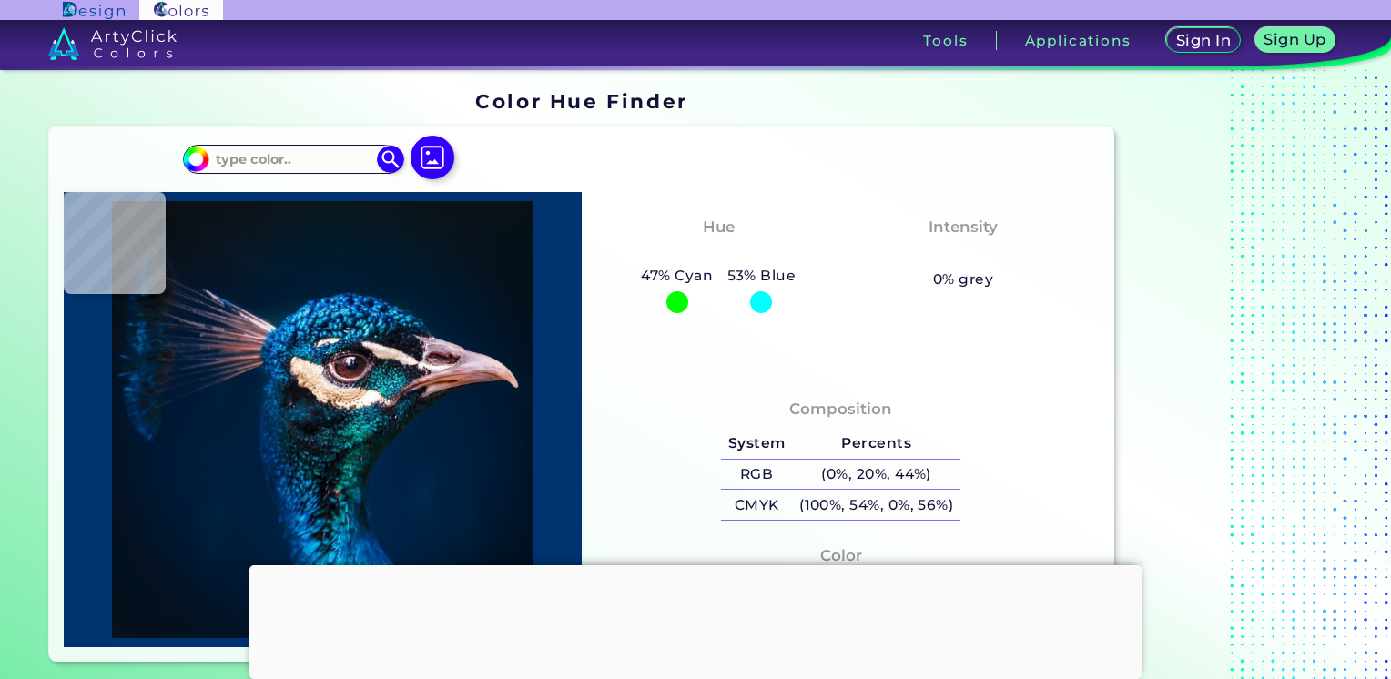  I want to click on a: Sign In, so click(1203, 41).